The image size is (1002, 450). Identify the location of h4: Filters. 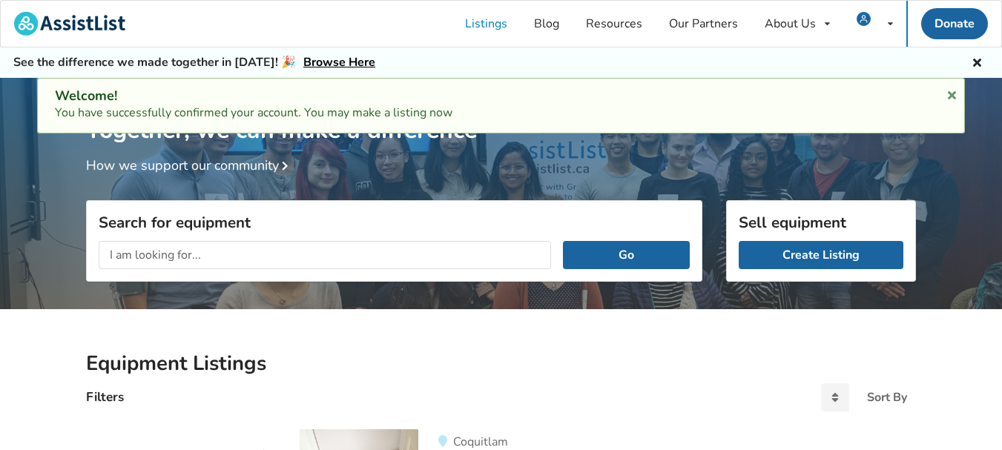
(105, 397).